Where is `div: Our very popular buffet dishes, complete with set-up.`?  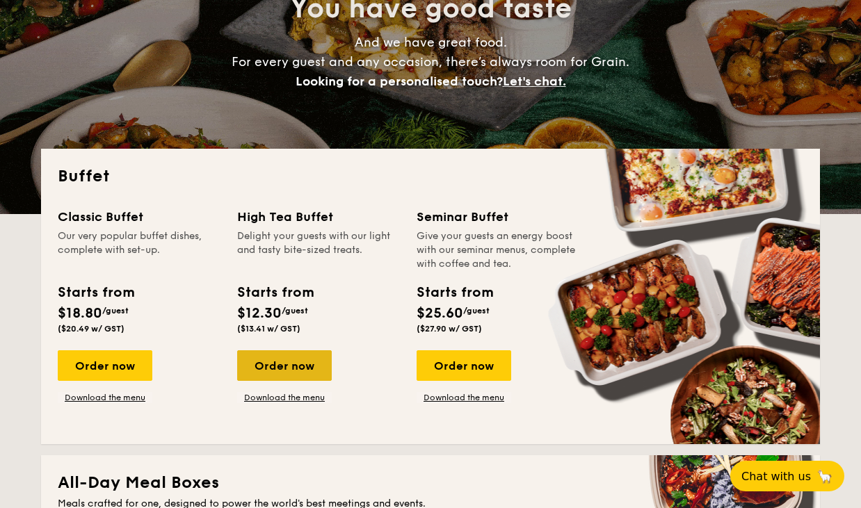 div: Our very popular buffet dishes, complete with set-up. is located at coordinates (139, 250).